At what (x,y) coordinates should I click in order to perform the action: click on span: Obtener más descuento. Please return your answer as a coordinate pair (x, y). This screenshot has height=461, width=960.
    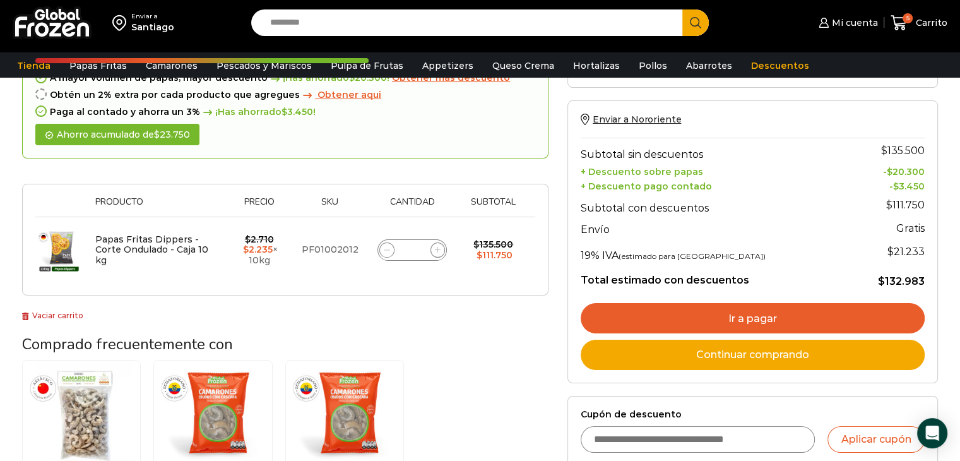
    Looking at the image, I should click on (451, 78).